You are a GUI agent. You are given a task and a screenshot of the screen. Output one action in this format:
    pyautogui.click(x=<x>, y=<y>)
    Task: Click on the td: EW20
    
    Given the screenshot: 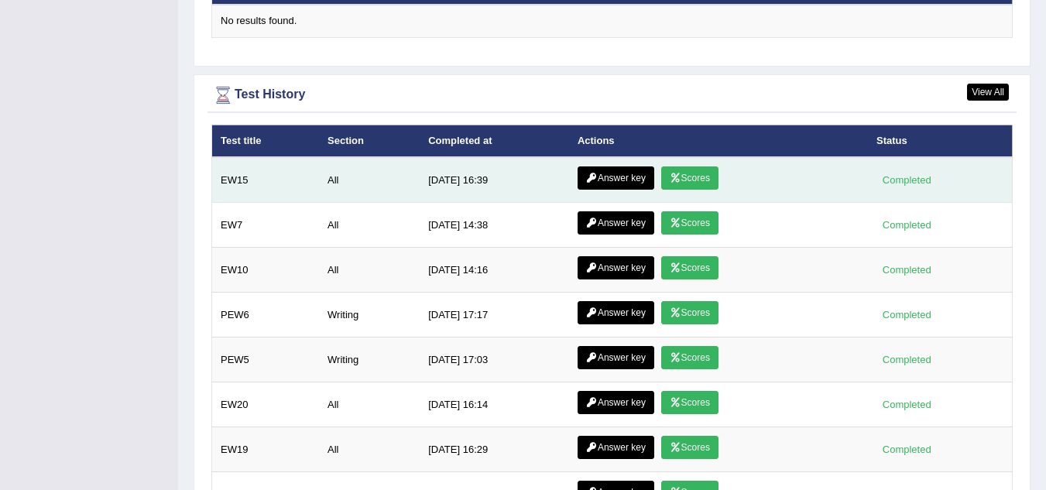 What is the action you would take?
    pyautogui.click(x=266, y=405)
    